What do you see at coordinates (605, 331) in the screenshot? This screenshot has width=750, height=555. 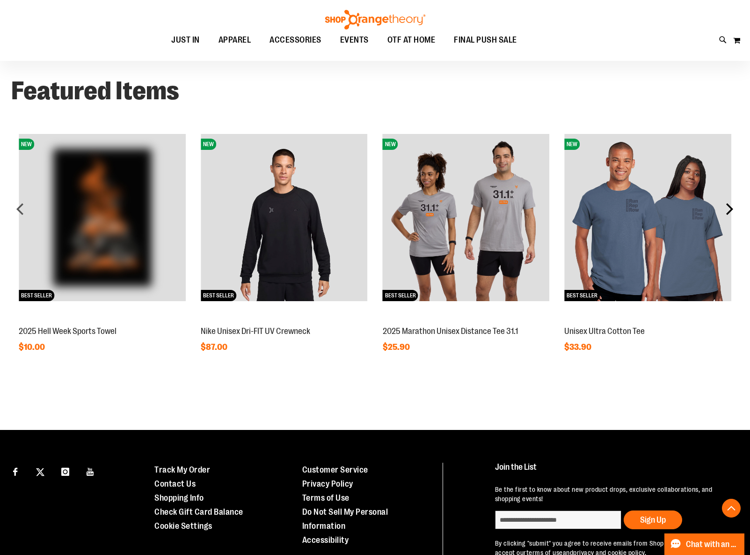 I see `a: Unisex Ultra Cotton Tee` at bounding box center [605, 331].